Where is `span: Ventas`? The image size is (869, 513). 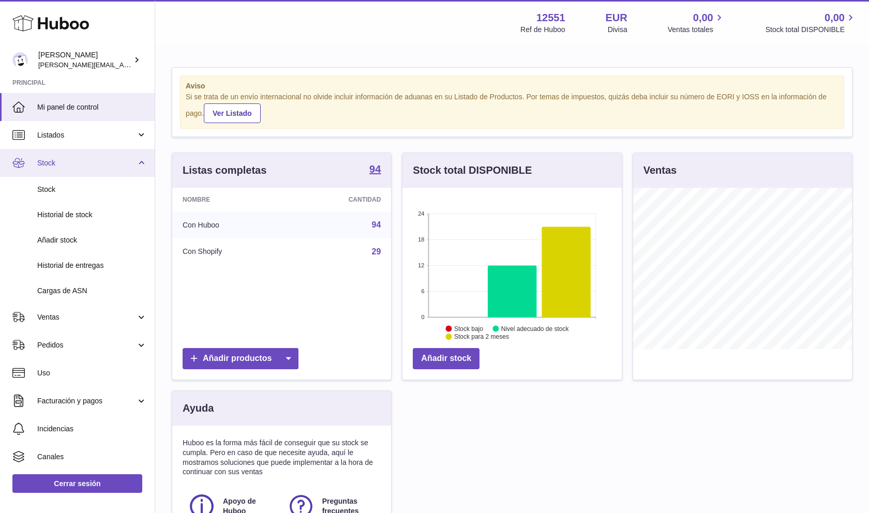
span: Ventas is located at coordinates (86, 317).